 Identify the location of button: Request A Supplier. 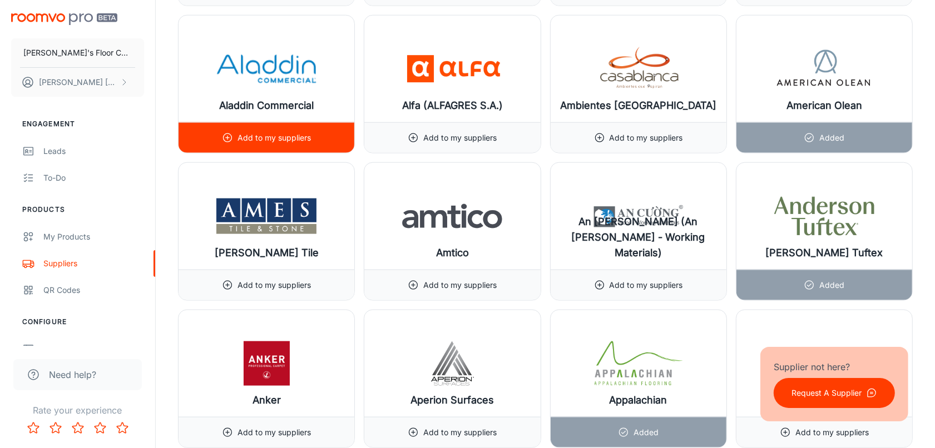
(835, 393).